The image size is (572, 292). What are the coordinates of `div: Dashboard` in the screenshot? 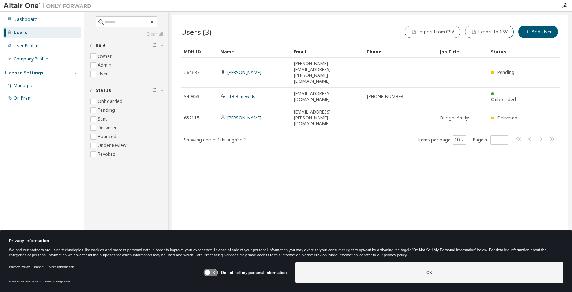 It's located at (26, 19).